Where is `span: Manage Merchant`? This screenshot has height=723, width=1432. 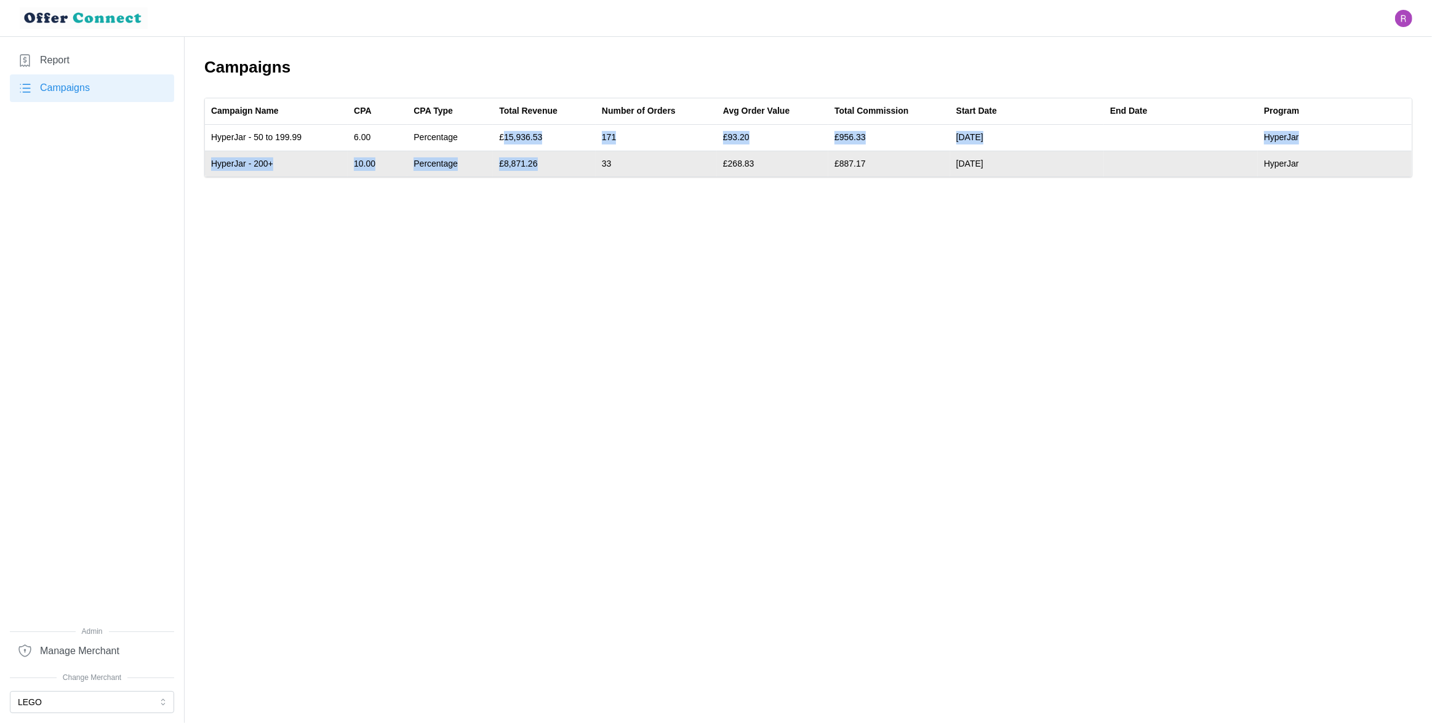
span: Manage Merchant is located at coordinates (79, 651).